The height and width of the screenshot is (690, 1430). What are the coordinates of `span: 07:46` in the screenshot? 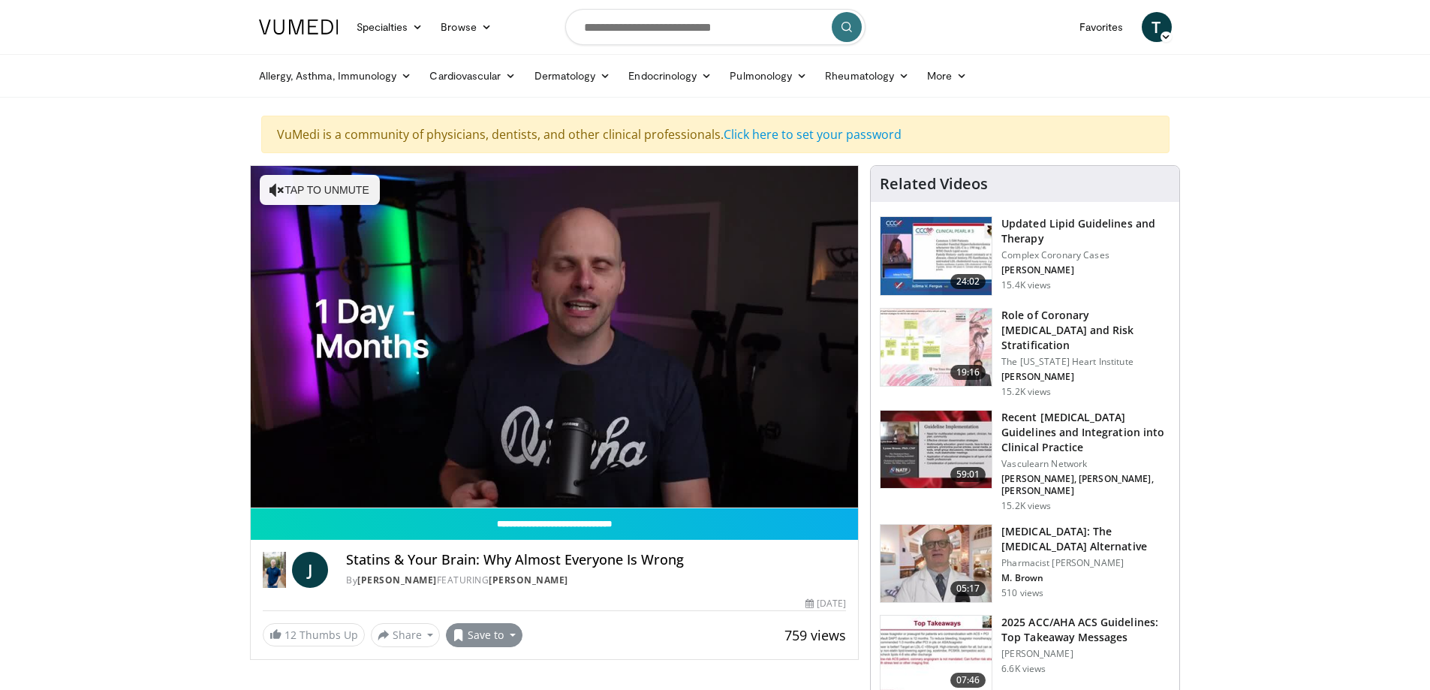 It's located at (969, 680).